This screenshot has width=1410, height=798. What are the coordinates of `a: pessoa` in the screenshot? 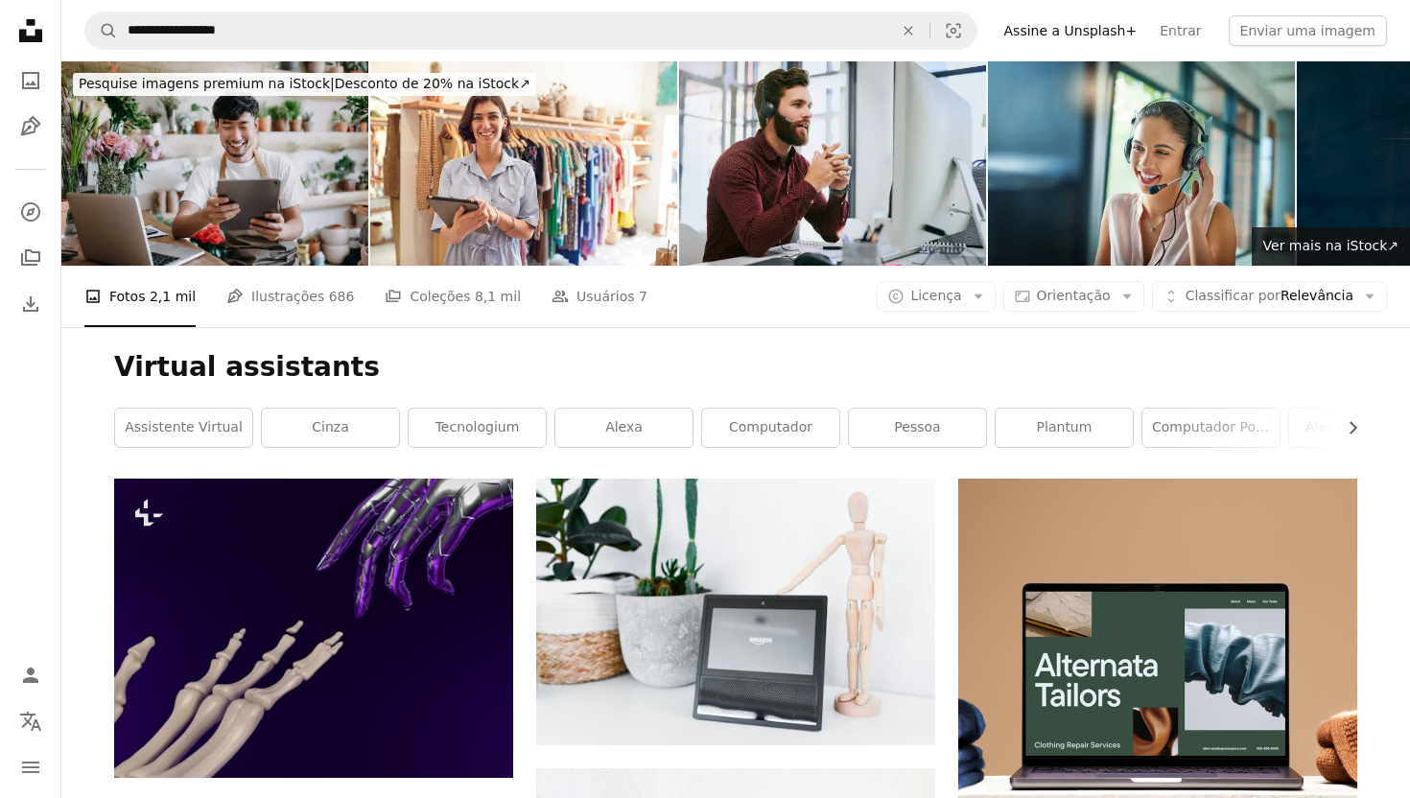 It's located at (917, 428).